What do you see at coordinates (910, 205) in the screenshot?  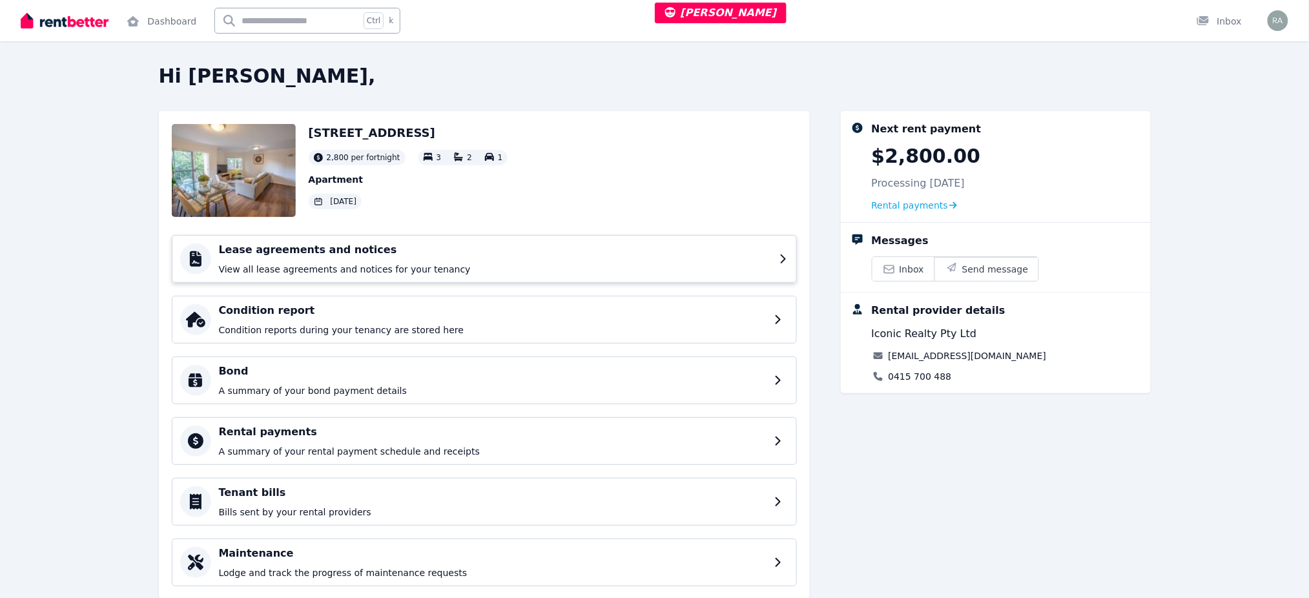 I see `span: Rental payments` at bounding box center [910, 205].